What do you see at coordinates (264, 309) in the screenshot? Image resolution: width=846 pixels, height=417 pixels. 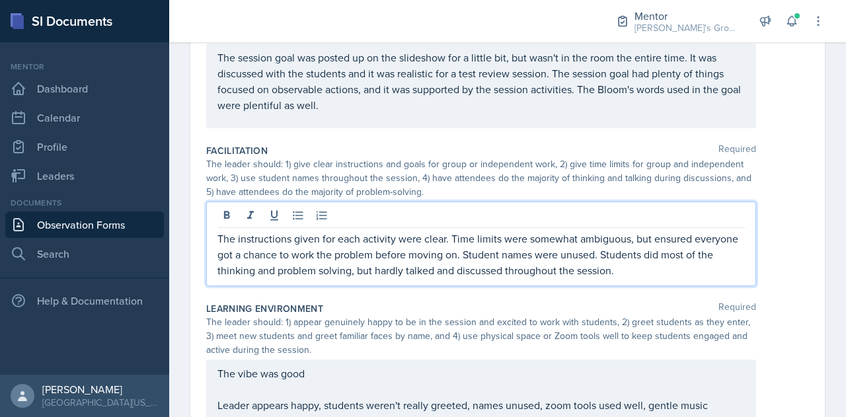 I see `label: Learning Environment` at bounding box center [264, 309].